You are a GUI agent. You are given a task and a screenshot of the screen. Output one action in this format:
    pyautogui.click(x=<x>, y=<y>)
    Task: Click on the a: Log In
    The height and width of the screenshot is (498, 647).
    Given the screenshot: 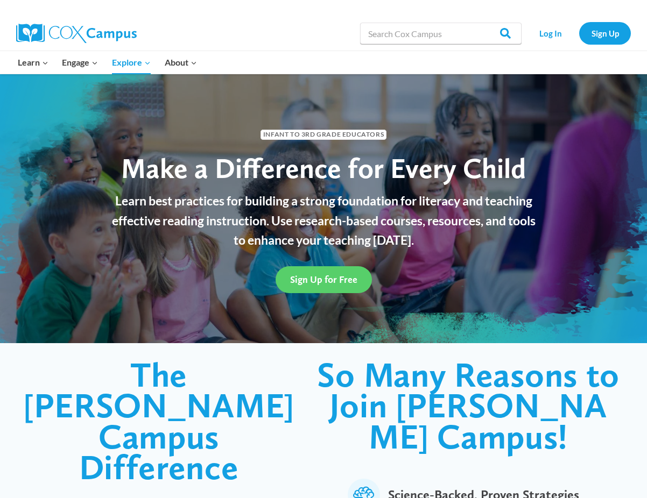 What is the action you would take?
    pyautogui.click(x=550, y=33)
    